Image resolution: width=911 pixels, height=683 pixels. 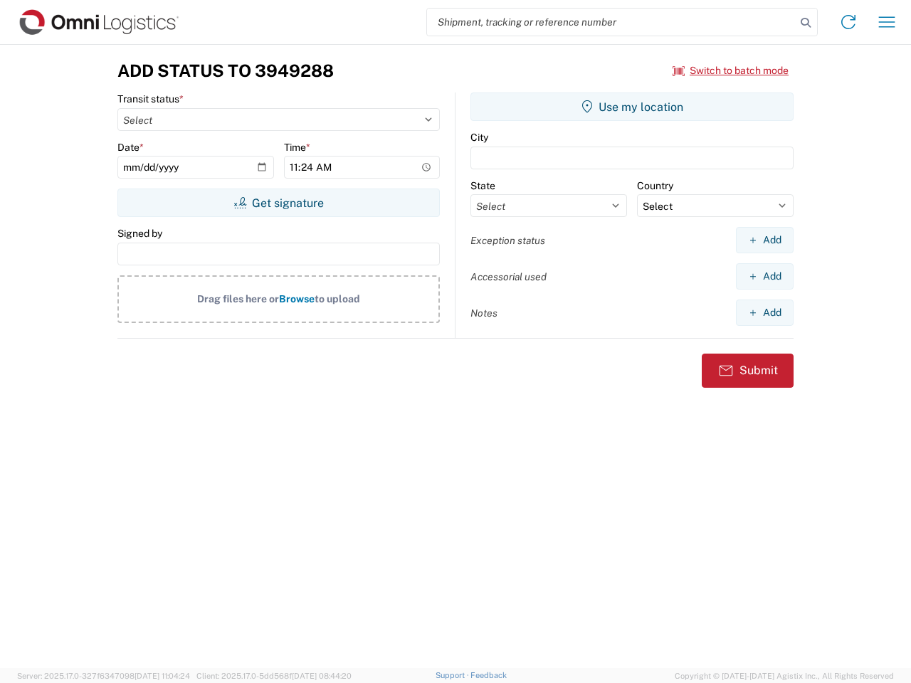 What do you see at coordinates (103, 676) in the screenshot?
I see `span: Server: 2025.17.0-327f6347098` at bounding box center [103, 676].